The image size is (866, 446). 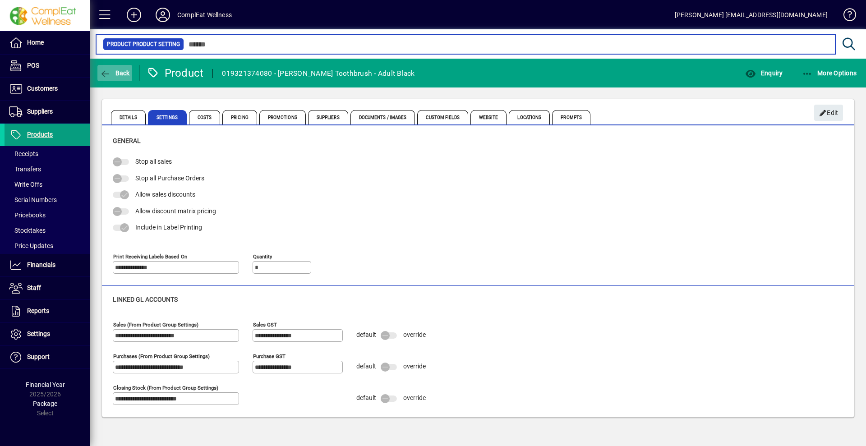 I want to click on span: Support, so click(x=38, y=357).